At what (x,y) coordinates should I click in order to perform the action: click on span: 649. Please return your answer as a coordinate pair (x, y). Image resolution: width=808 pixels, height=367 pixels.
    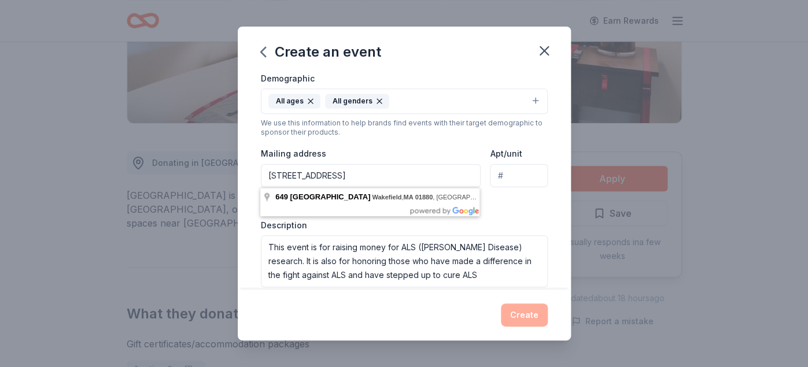
    Looking at the image, I should click on (282, 197).